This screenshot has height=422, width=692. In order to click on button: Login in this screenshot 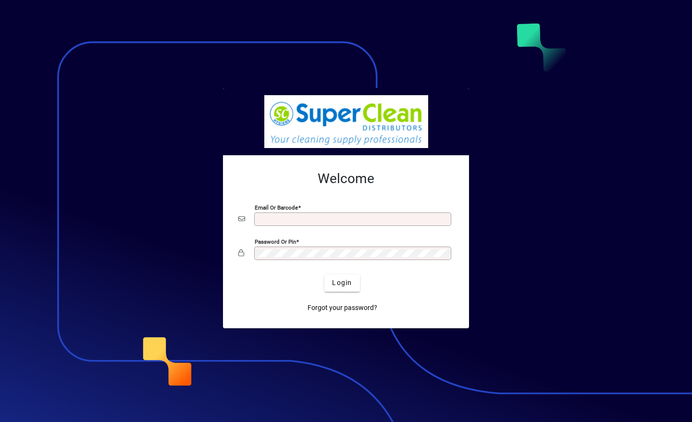, I will do `click(342, 283)`.